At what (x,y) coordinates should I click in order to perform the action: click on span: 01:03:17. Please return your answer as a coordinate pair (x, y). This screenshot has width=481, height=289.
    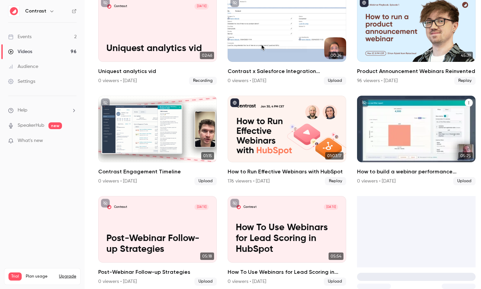
    Looking at the image, I should click on (334, 156).